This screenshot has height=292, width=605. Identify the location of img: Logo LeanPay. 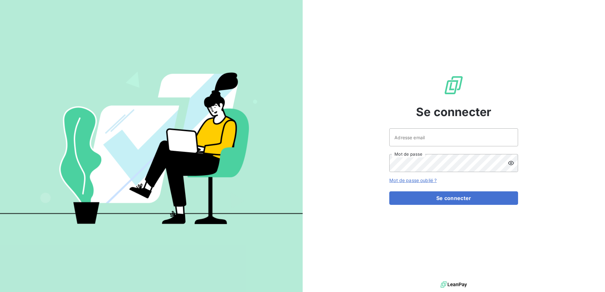
(454, 85).